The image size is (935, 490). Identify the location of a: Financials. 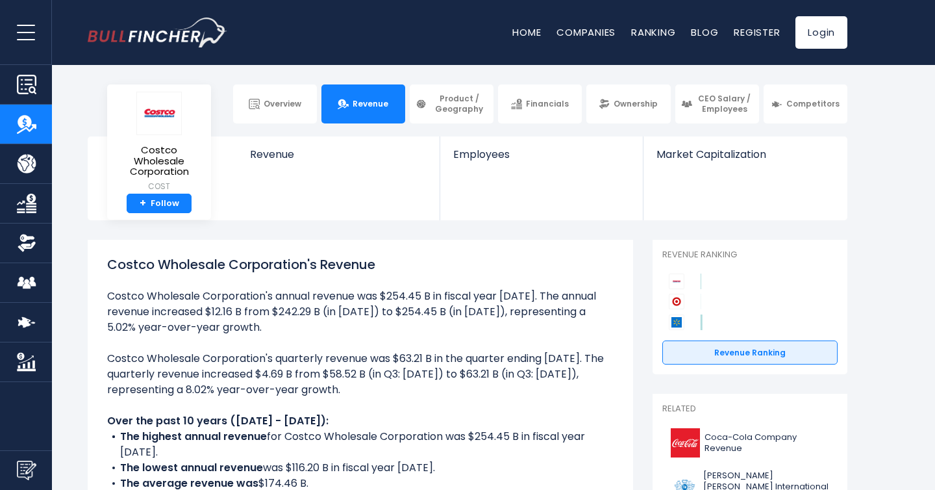
(540, 104).